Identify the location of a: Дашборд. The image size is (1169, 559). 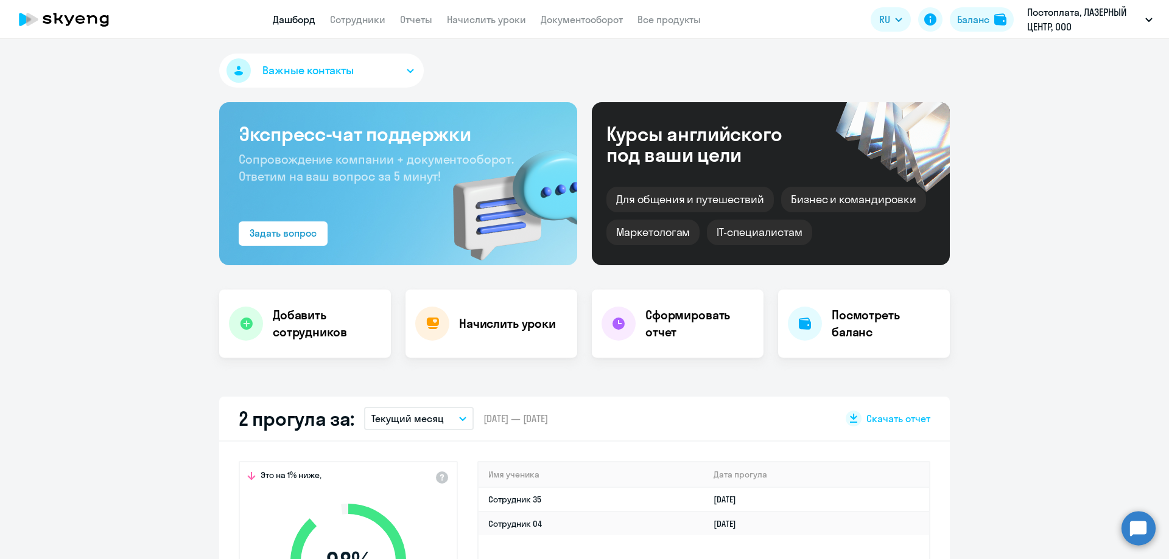
(294, 19).